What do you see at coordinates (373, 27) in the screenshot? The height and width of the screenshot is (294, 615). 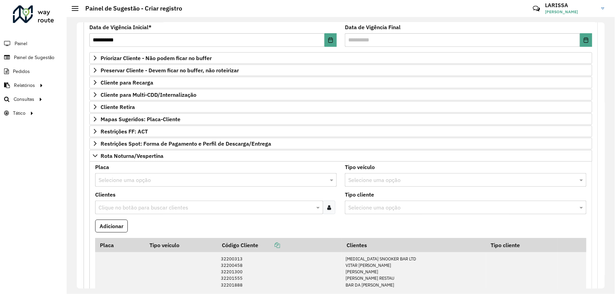 I see `label: Data de Vigência Final` at bounding box center [373, 27].